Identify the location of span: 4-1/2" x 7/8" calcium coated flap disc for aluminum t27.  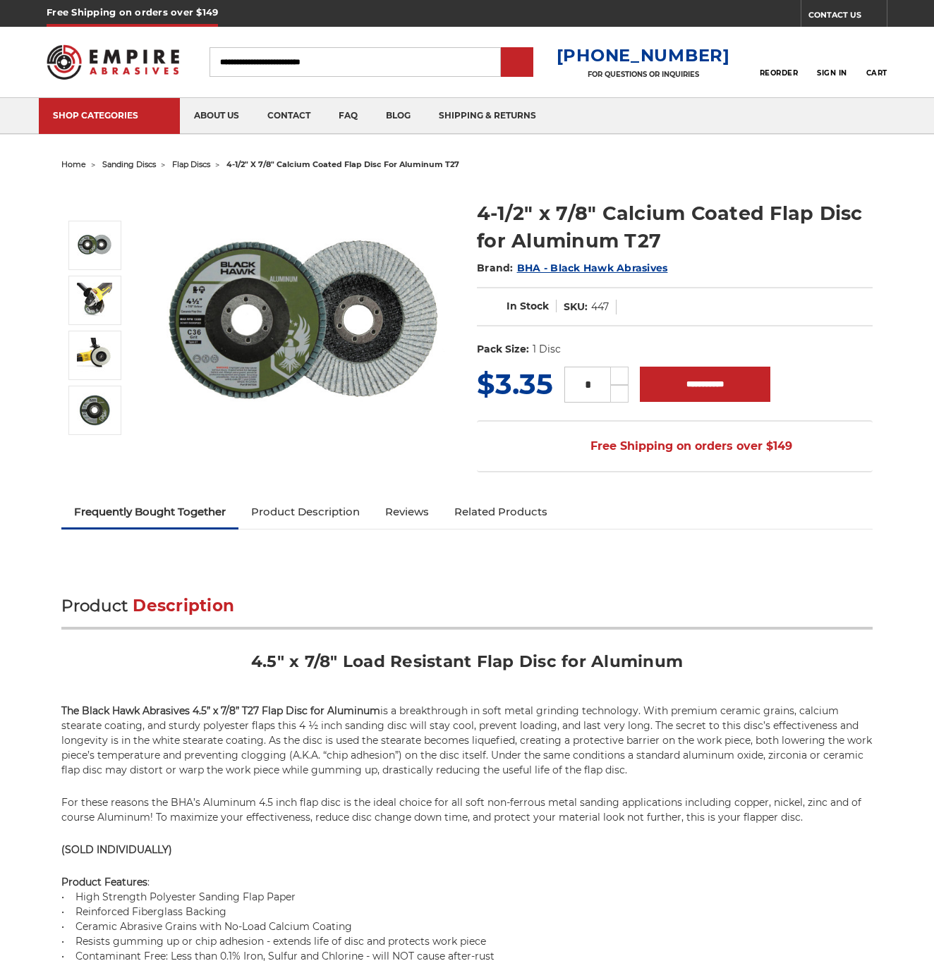
(343, 164).